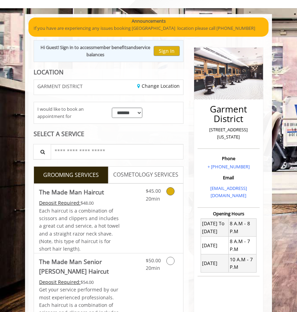  Describe the element at coordinates (110, 47) in the screenshot. I see `b: member benefits` at that location.